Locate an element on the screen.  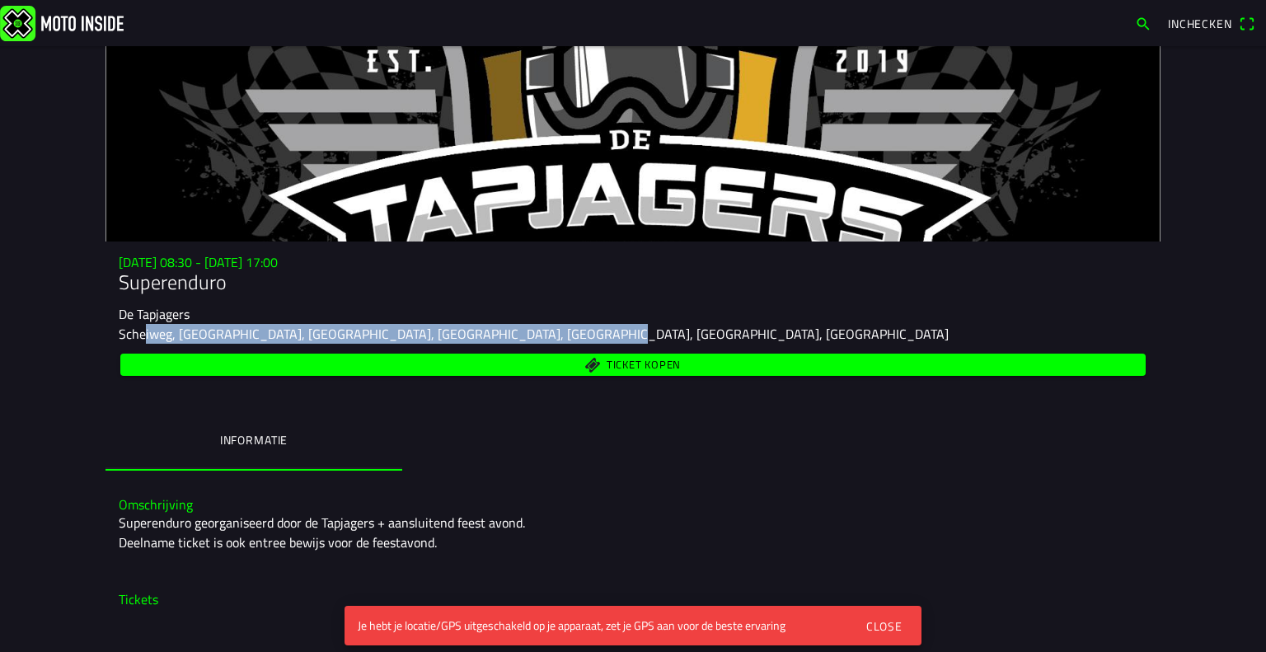
a: Incheckenqr scanner is located at coordinates (1211, 23).